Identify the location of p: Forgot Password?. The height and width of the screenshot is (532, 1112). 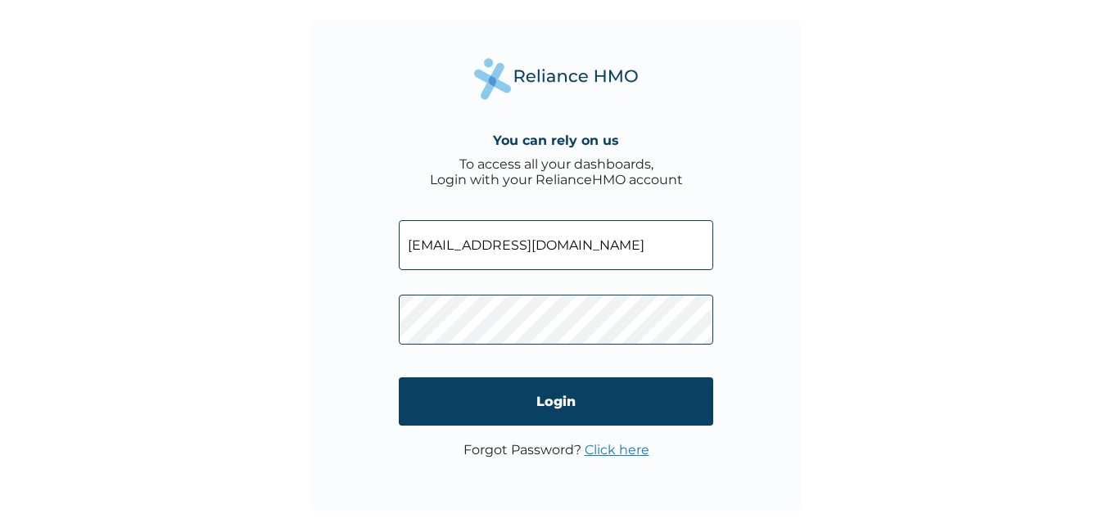
(556, 449).